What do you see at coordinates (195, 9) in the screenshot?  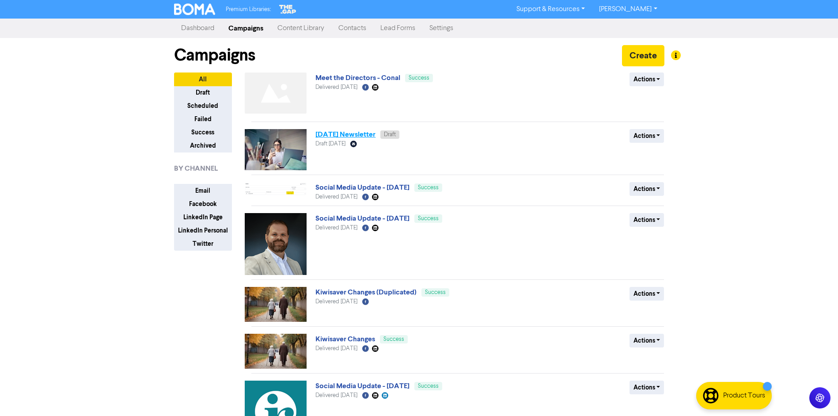 I see `img: BOMA Logo` at bounding box center [195, 9].